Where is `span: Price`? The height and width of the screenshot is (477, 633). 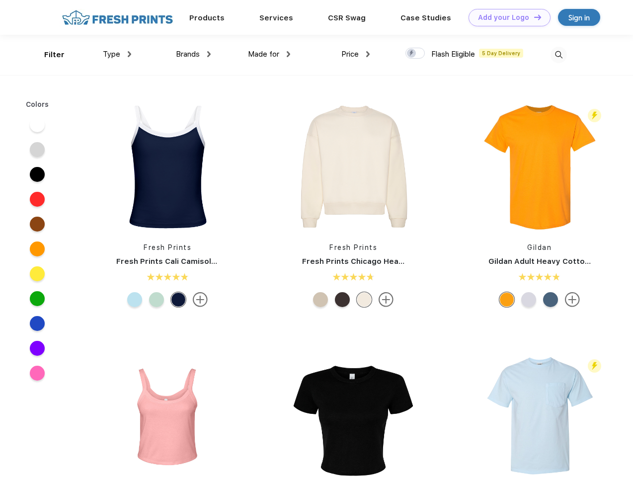
span: Price is located at coordinates (350, 54).